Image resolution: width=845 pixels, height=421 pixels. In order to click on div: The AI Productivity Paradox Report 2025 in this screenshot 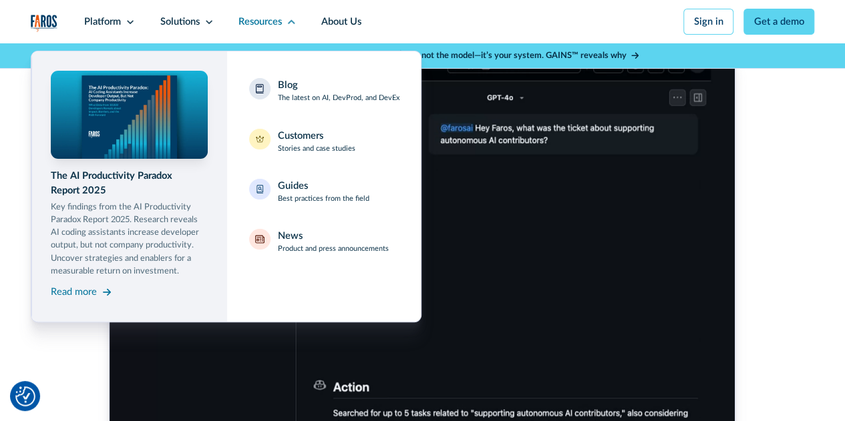, I will do `click(129, 184)`.